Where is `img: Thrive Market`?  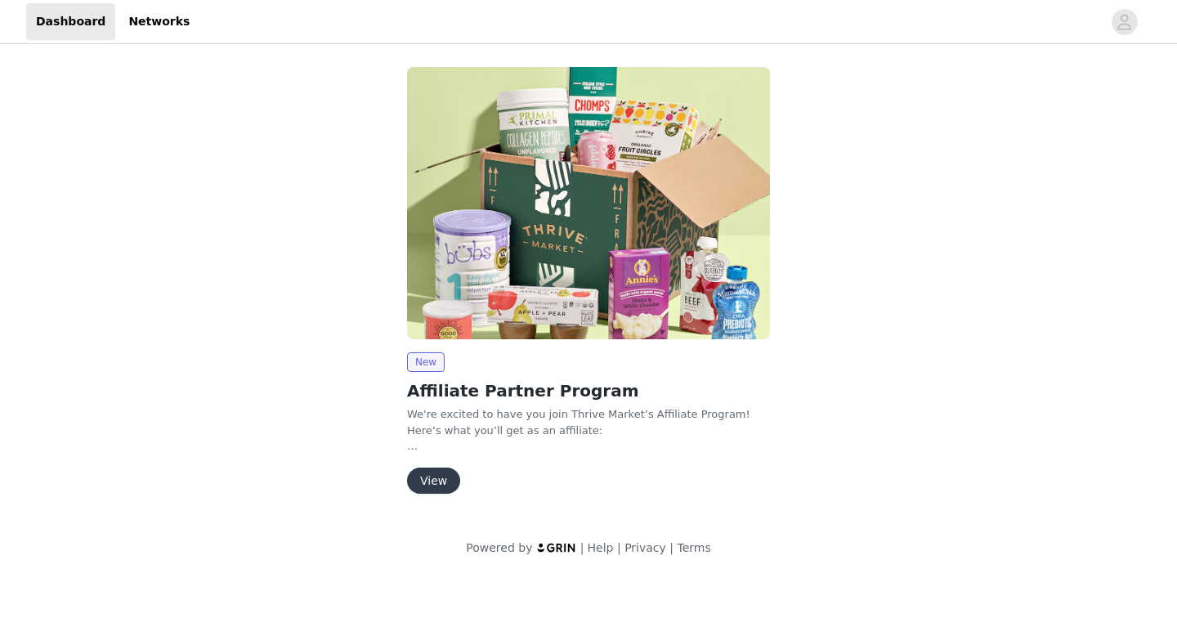 img: Thrive Market is located at coordinates (588, 203).